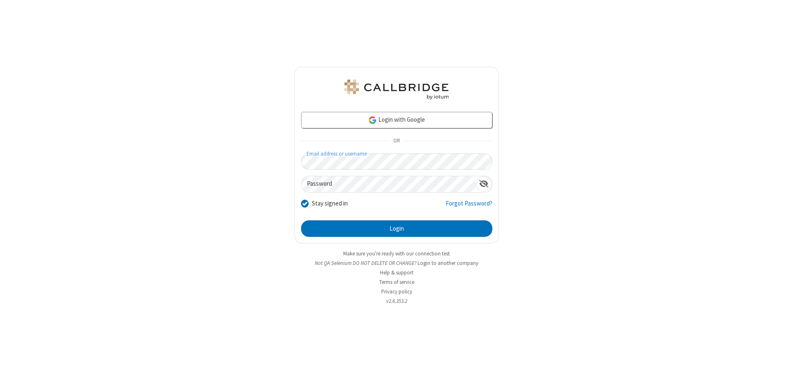 The image size is (793, 378). What do you see at coordinates (396, 253) in the screenshot?
I see `a: Make sure you're ready with our connection test` at bounding box center [396, 253].